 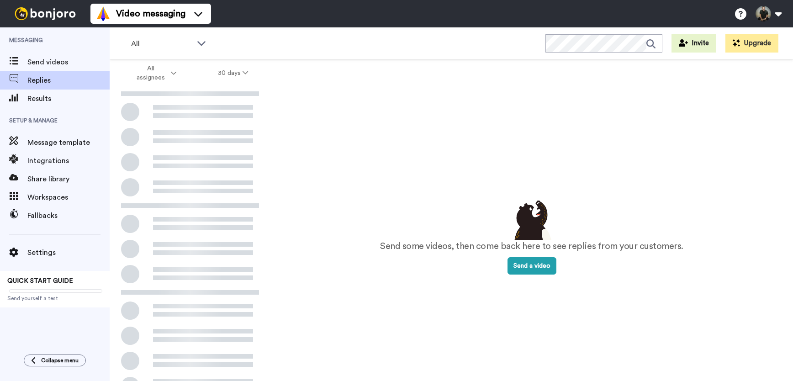 I want to click on span: All, so click(x=162, y=44).